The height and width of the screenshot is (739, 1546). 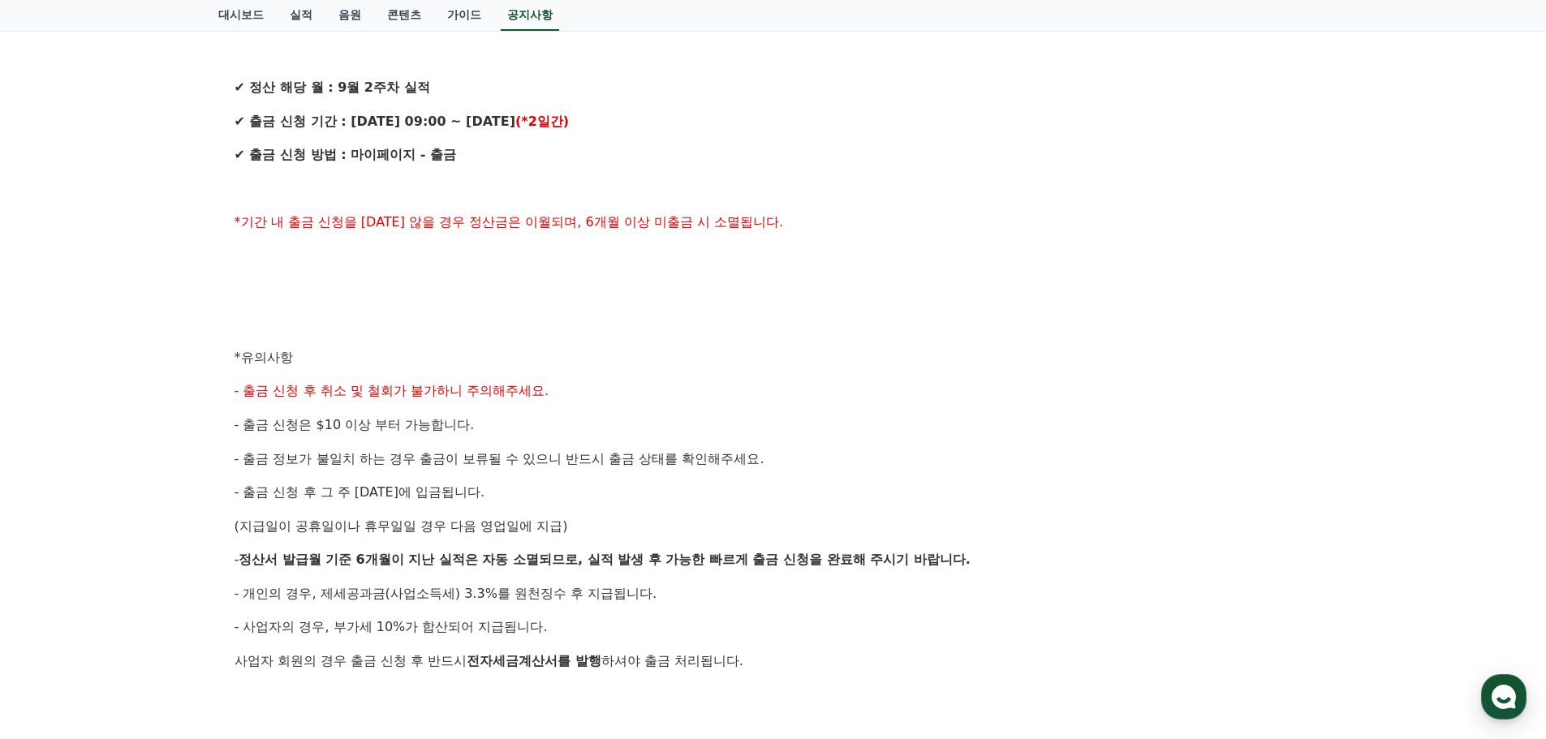 I want to click on strong: ✔ 정산 해당 월 : 9월 2주차 실적, so click(x=332, y=87).